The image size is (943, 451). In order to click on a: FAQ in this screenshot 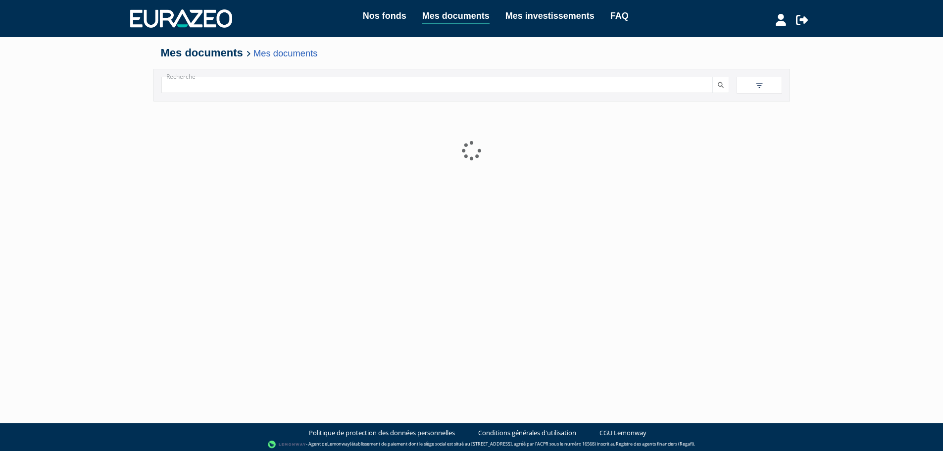, I will do `click(619, 16)`.